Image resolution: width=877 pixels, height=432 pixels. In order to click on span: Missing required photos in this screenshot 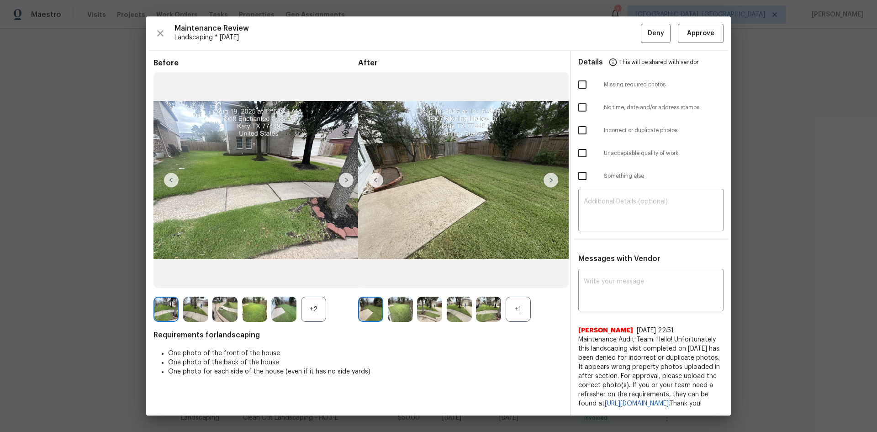, I will do `click(664, 85)`.